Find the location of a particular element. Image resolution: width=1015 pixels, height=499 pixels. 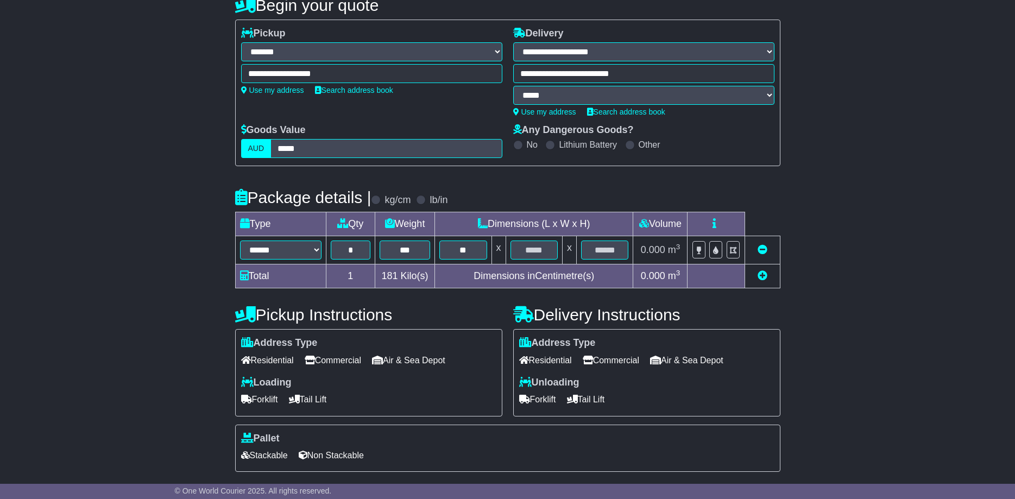

span: 181 is located at coordinates (390, 276).